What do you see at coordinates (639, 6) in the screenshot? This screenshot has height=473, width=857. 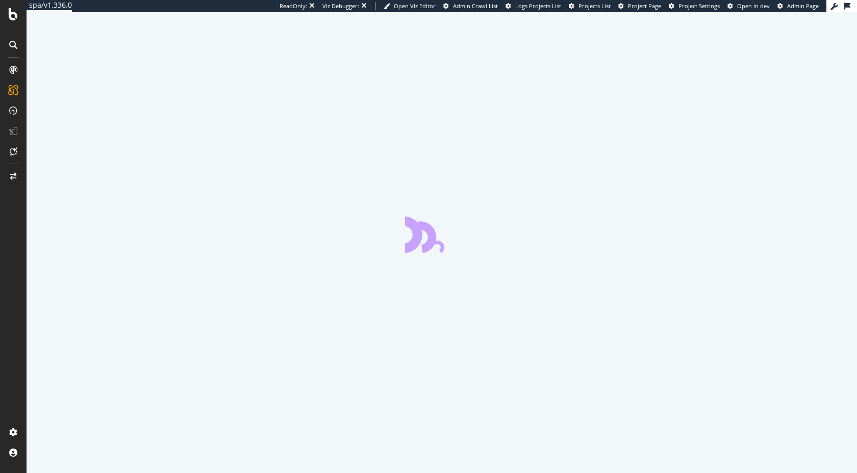 I see `a: Project Page` at bounding box center [639, 6].